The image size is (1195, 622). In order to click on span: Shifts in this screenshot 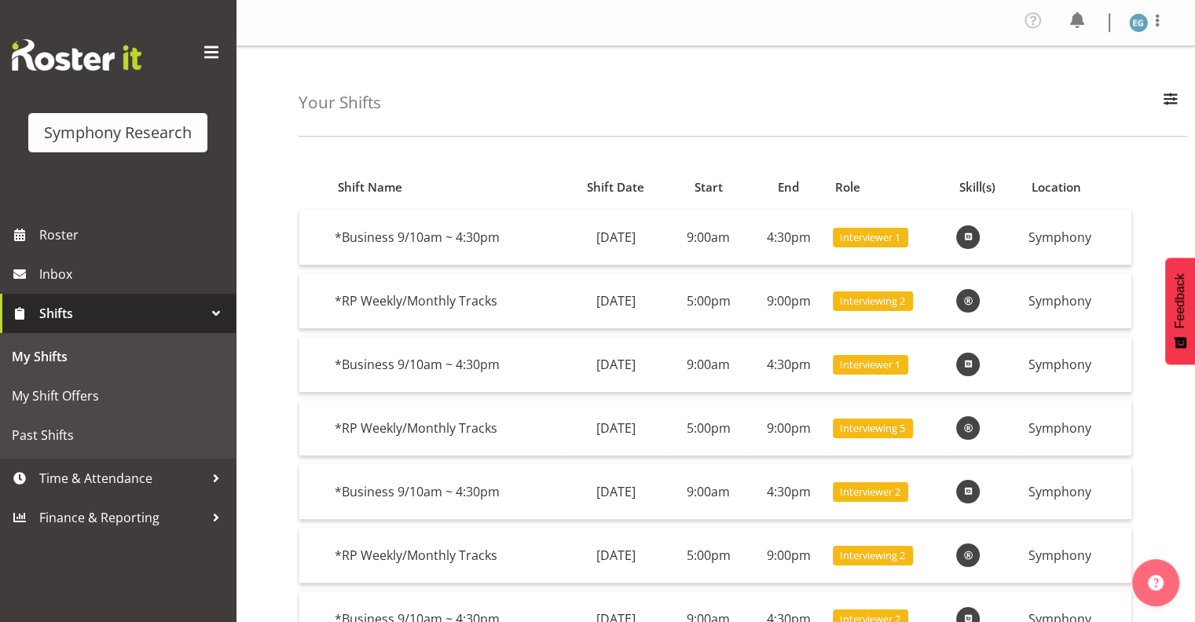, I will do `click(122, 313)`.